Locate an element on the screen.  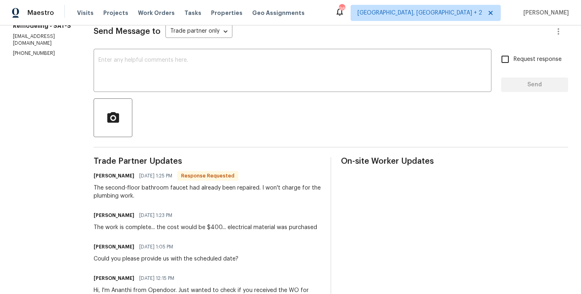
span: Visits is located at coordinates (85, 13).